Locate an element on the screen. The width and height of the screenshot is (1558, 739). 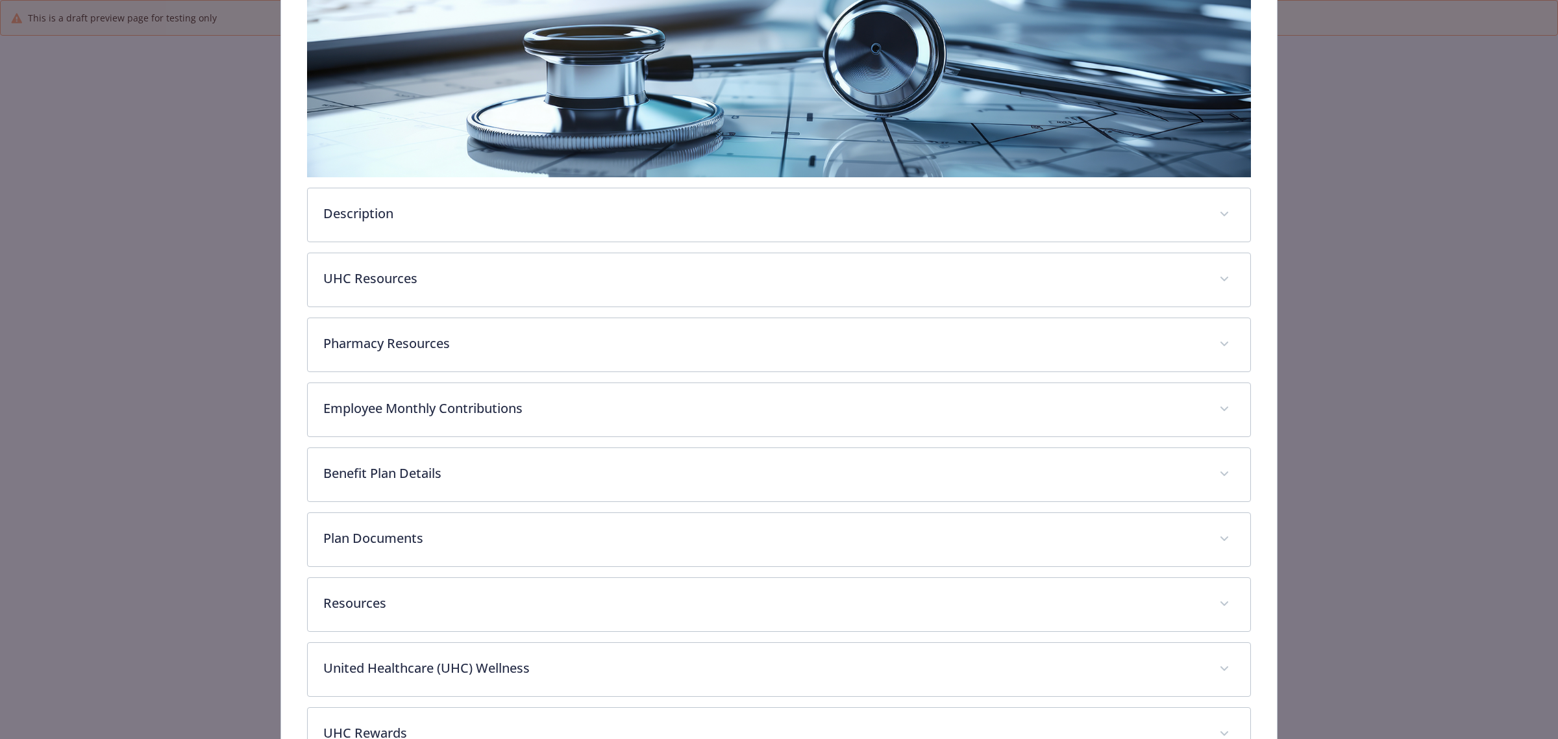
p: Resources is located at coordinates (763, 603).